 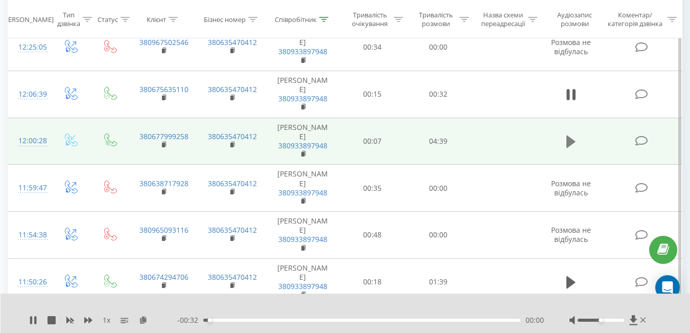 What do you see at coordinates (225, 19) in the screenshot?
I see `div: Бізнес номер` at bounding box center [225, 19].